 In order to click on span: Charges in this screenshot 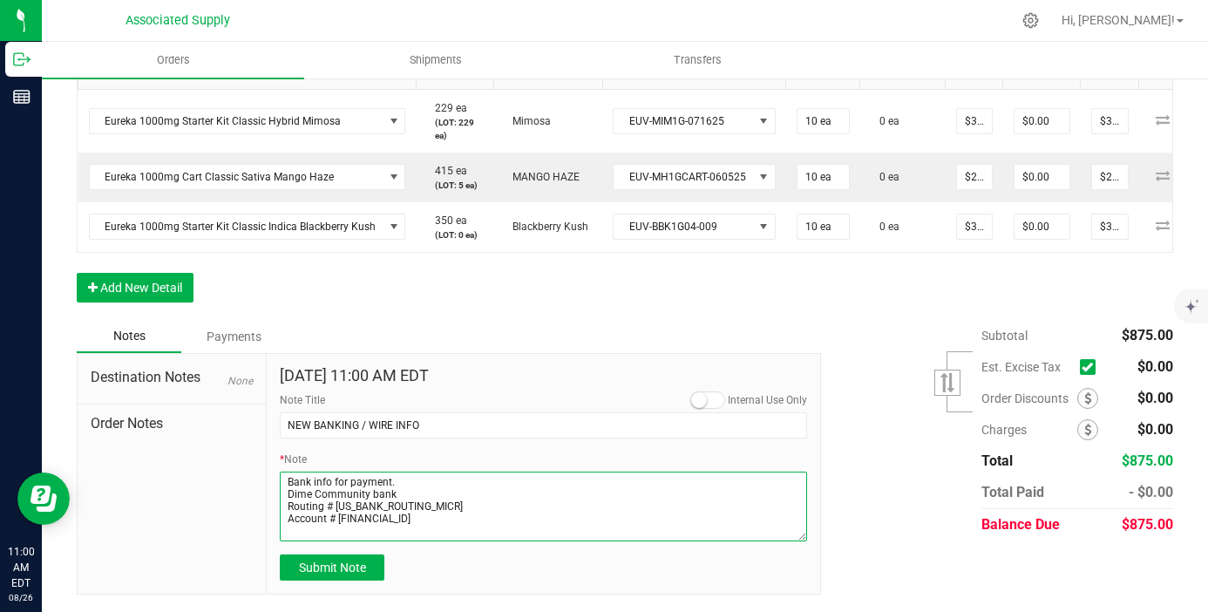, I will do `click(1030, 430)`.